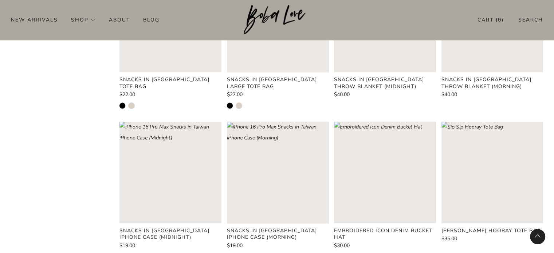 Image resolution: width=554 pixels, height=253 pixels. Describe the element at coordinates (83, 20) in the screenshot. I see `summary: Shop` at that location.